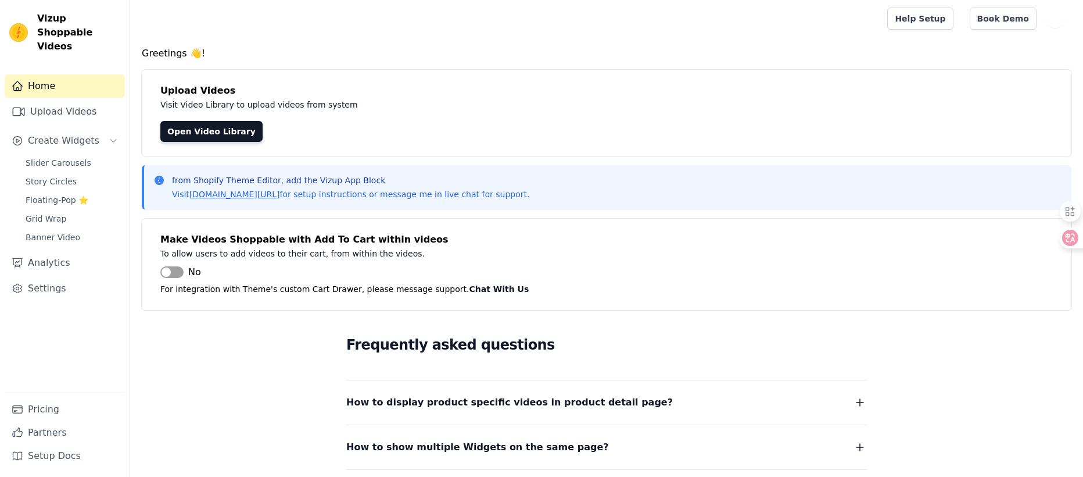 The height and width of the screenshot is (477, 1083). Describe the element at coordinates (71, 163) in the screenshot. I see `a: Slider Carousels` at that location.